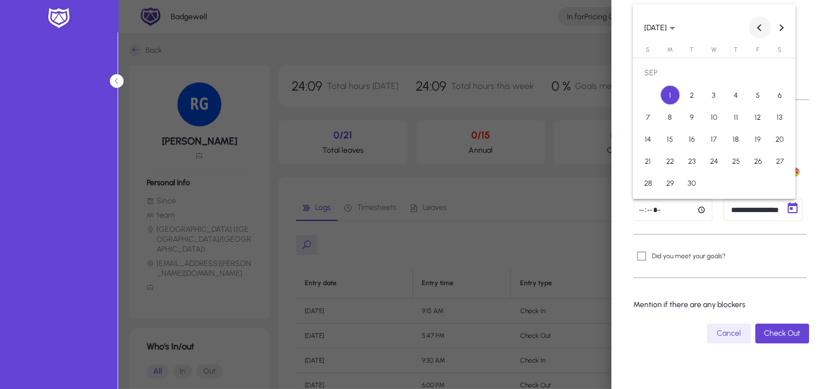  I want to click on button: Sep 17, 2025, so click(714, 139).